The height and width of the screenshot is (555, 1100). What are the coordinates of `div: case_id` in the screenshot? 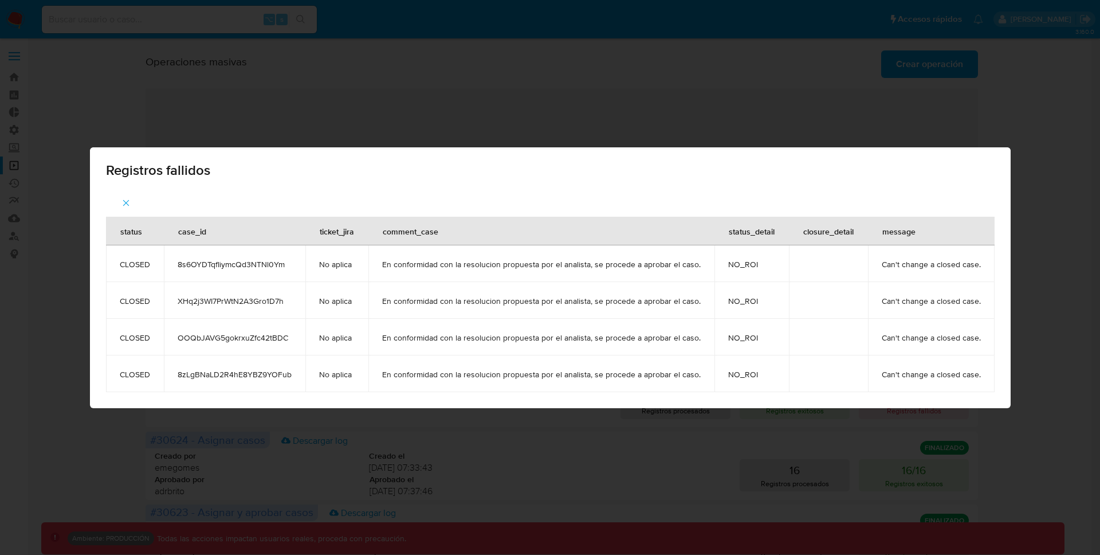 It's located at (192, 231).